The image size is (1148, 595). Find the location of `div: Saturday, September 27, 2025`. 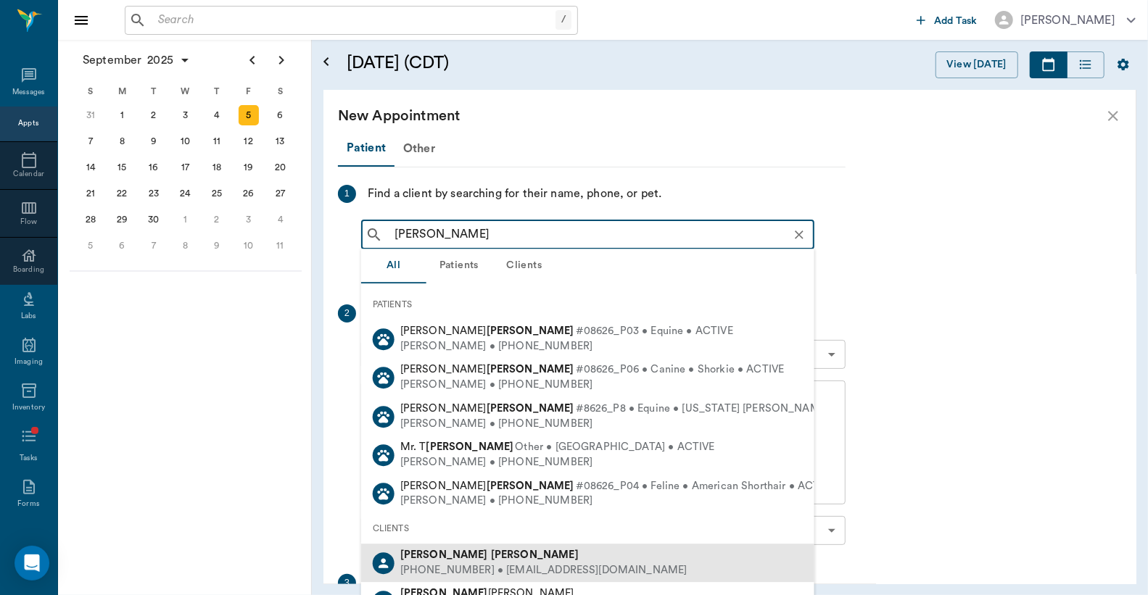

div: Saturday, September 27, 2025 is located at coordinates (280, 194).